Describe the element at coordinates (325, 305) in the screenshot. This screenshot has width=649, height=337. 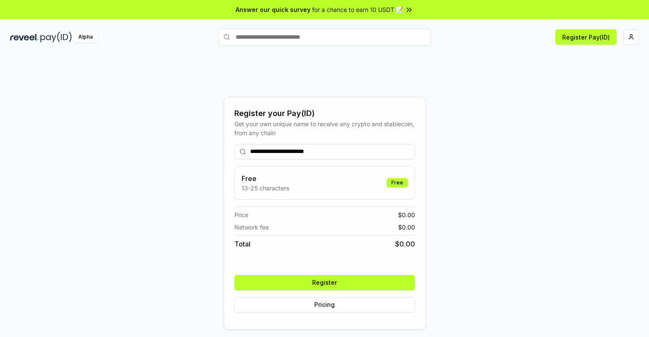
I see `button: Pricing` at that location.